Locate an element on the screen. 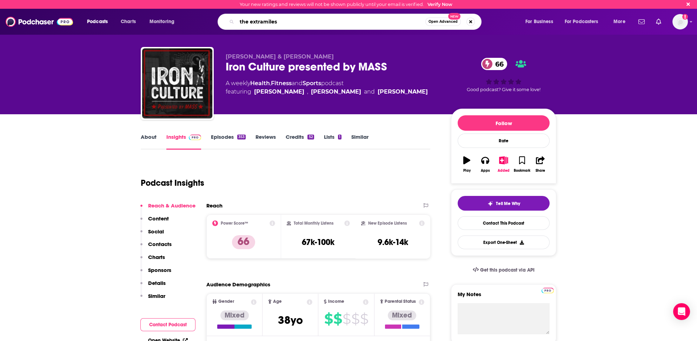  span: Open Advanced is located at coordinates (443, 22).